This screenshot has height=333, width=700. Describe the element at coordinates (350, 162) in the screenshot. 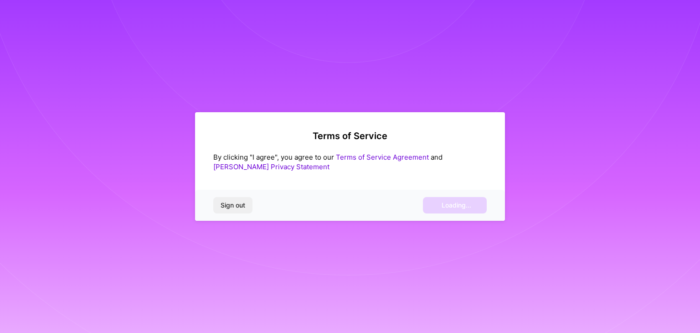

I see `div: By clicking "I agree", you agree to our and` at that location.